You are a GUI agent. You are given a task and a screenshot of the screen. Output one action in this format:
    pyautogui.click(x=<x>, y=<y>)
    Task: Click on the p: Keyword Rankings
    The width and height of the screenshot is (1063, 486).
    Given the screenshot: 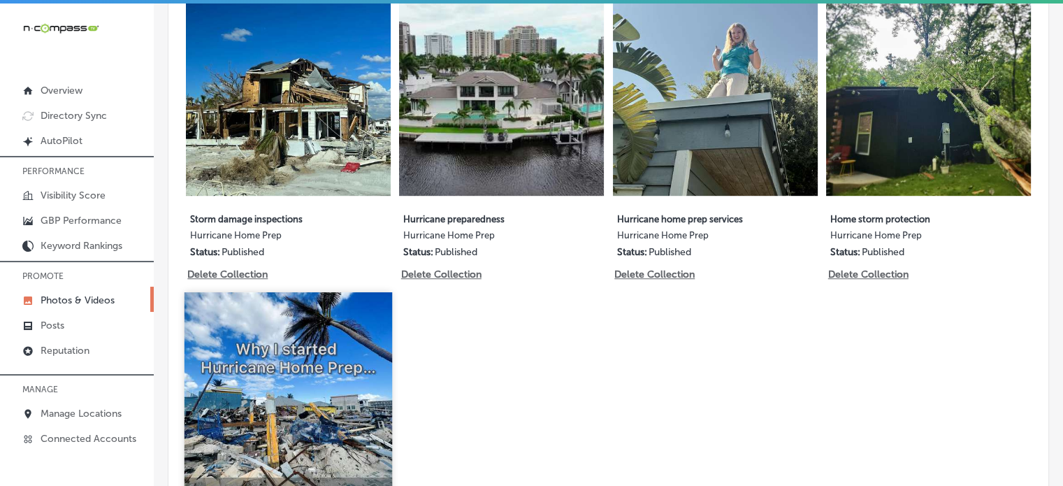 What is the action you would take?
    pyautogui.click(x=81, y=245)
    